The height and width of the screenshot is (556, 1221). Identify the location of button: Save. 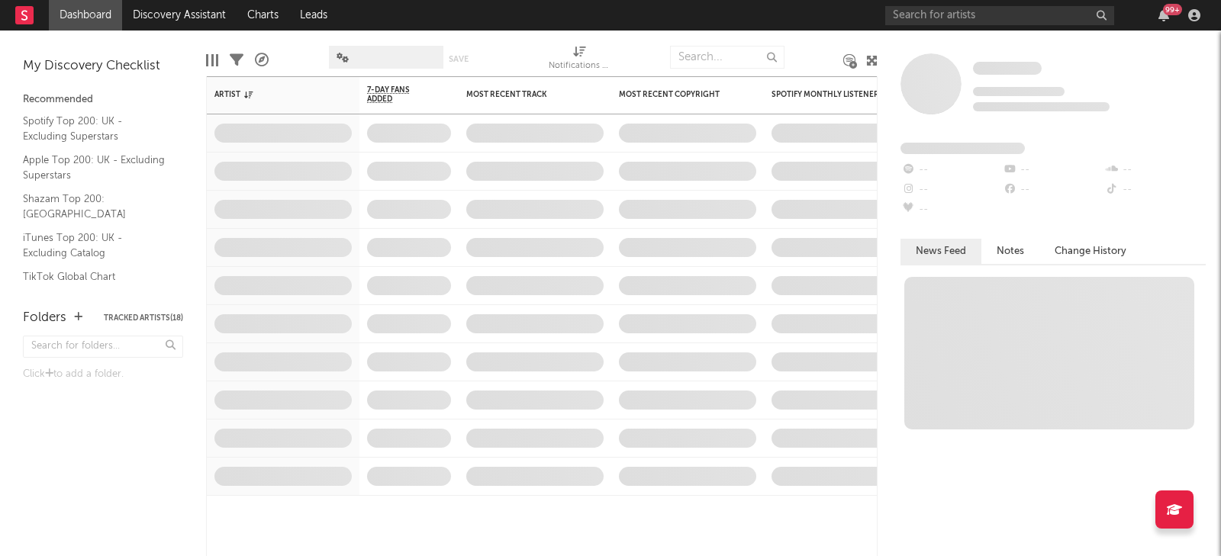
(459, 59).